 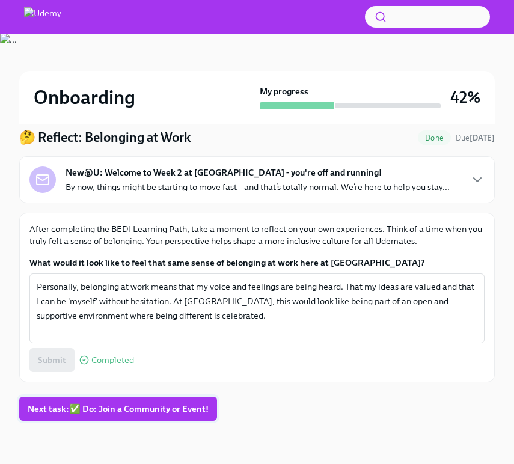 I want to click on button: Next task:✅ Do: Join a Community or Event!, so click(x=118, y=408).